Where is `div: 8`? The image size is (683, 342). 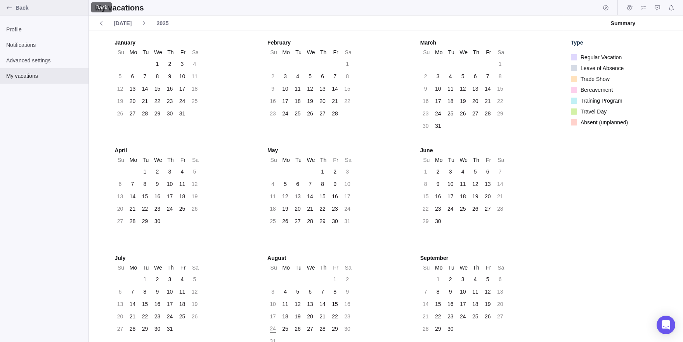
div: 8 is located at coordinates (500, 76).